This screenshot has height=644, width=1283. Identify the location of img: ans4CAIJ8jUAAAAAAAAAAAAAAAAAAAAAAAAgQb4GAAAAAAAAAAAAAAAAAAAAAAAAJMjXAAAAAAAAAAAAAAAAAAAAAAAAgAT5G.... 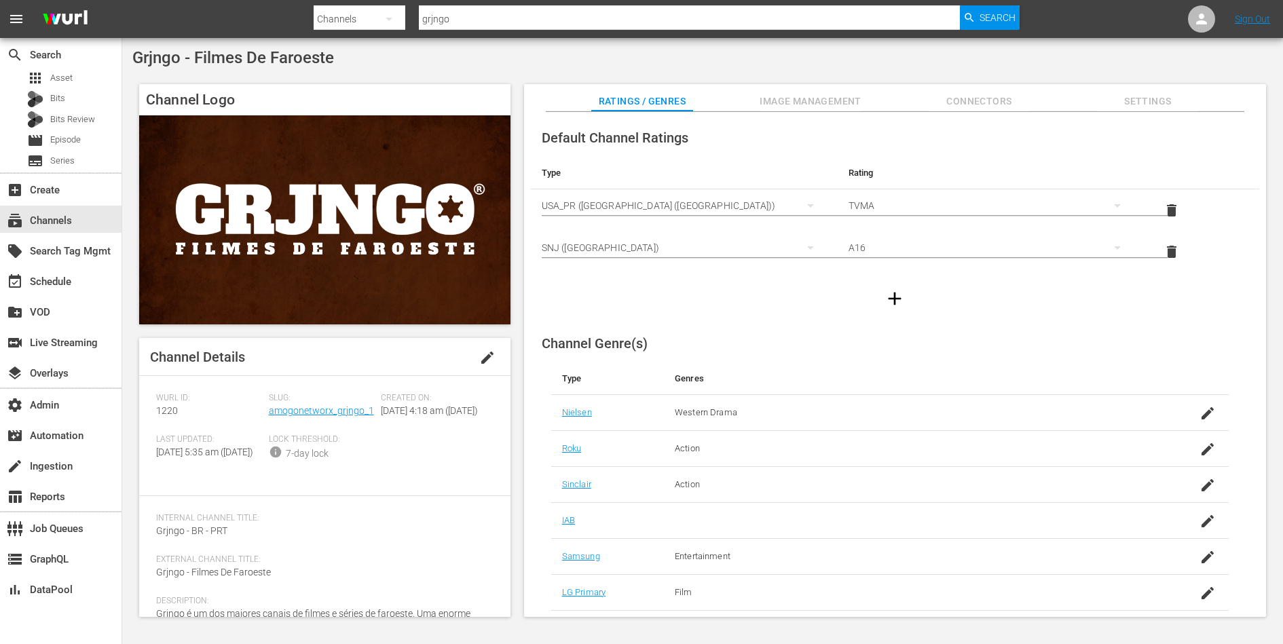
(65, 19).